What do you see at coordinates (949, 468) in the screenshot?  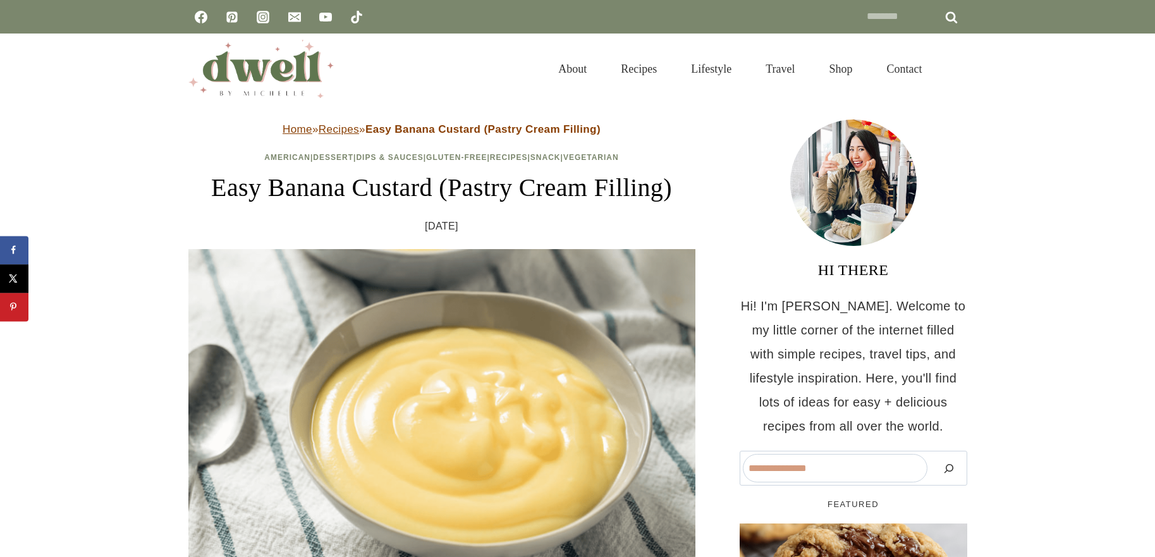 I see `button: Search` at bounding box center [949, 468].